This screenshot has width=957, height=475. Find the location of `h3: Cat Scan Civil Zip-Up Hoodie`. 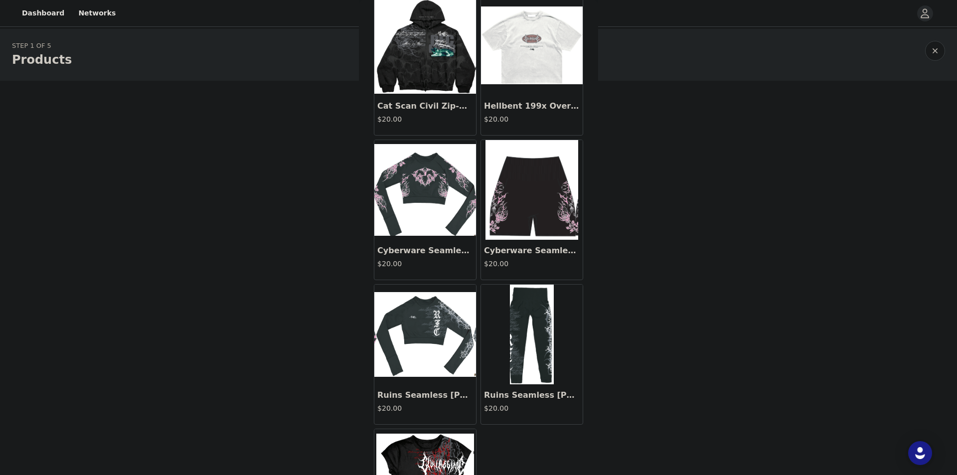

h3: Cat Scan Civil Zip-Up Hoodie is located at coordinates (425, 106).